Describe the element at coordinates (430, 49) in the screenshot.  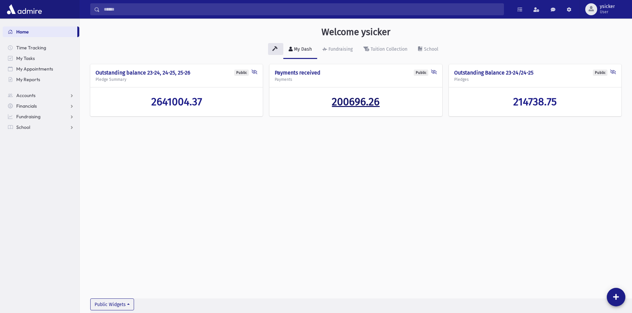
I see `div: School` at that location.